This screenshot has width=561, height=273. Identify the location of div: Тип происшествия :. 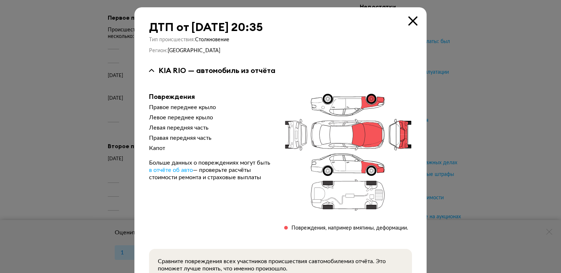
(281, 40).